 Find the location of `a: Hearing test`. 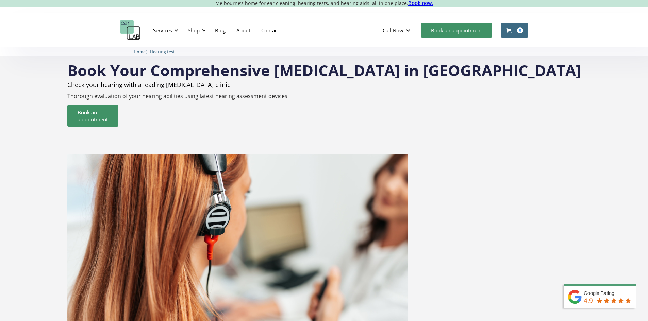

a: Hearing test is located at coordinates (162, 51).